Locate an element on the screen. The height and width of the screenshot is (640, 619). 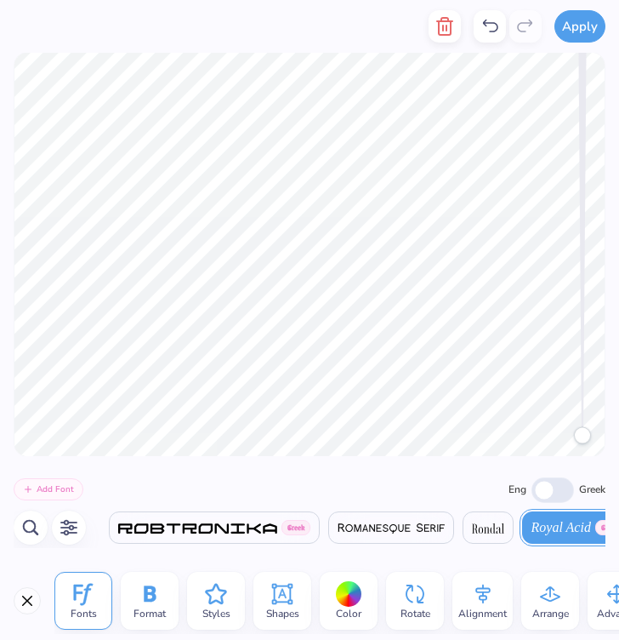
button: Close is located at coordinates (27, 601).